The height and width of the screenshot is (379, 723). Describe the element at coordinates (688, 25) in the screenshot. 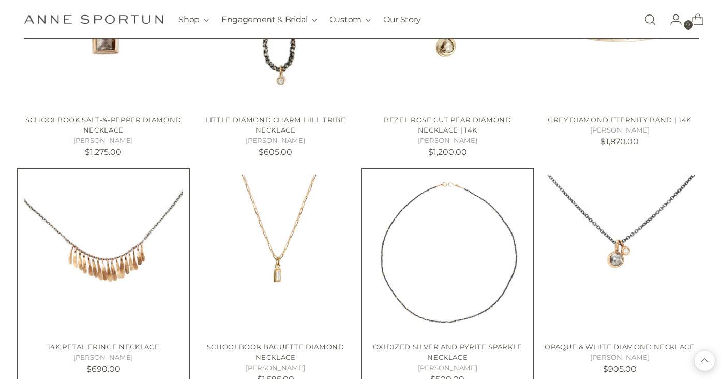

I see `span: 0` at that location.